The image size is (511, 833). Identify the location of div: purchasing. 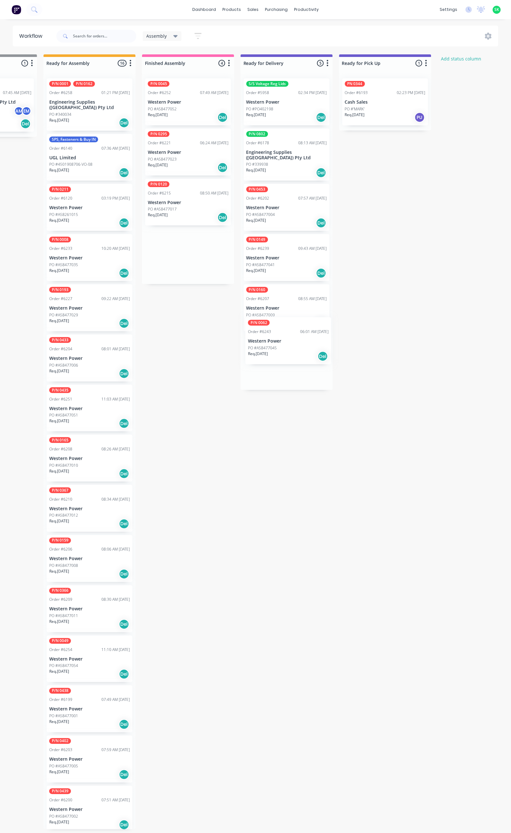
(276, 10).